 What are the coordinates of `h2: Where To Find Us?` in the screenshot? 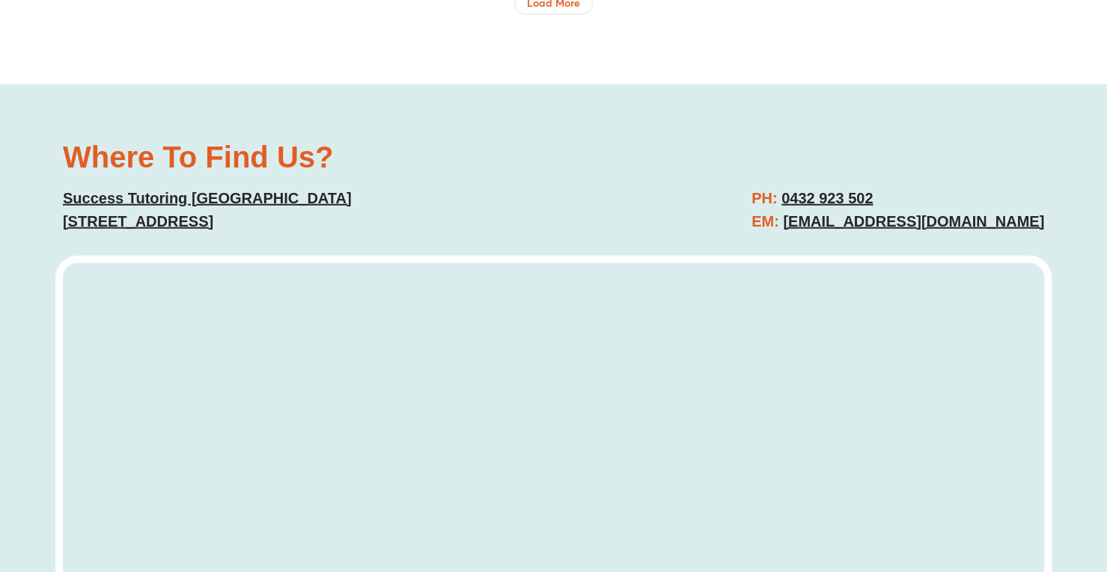 It's located at (301, 157).